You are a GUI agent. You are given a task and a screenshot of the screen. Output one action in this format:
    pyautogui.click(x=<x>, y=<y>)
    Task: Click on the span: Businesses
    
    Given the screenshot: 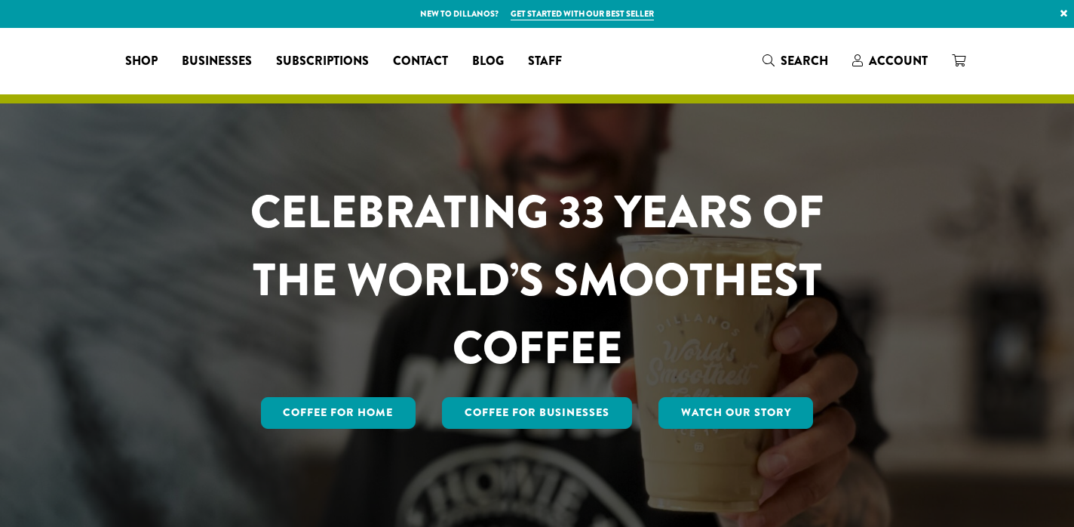 What is the action you would take?
    pyautogui.click(x=217, y=61)
    